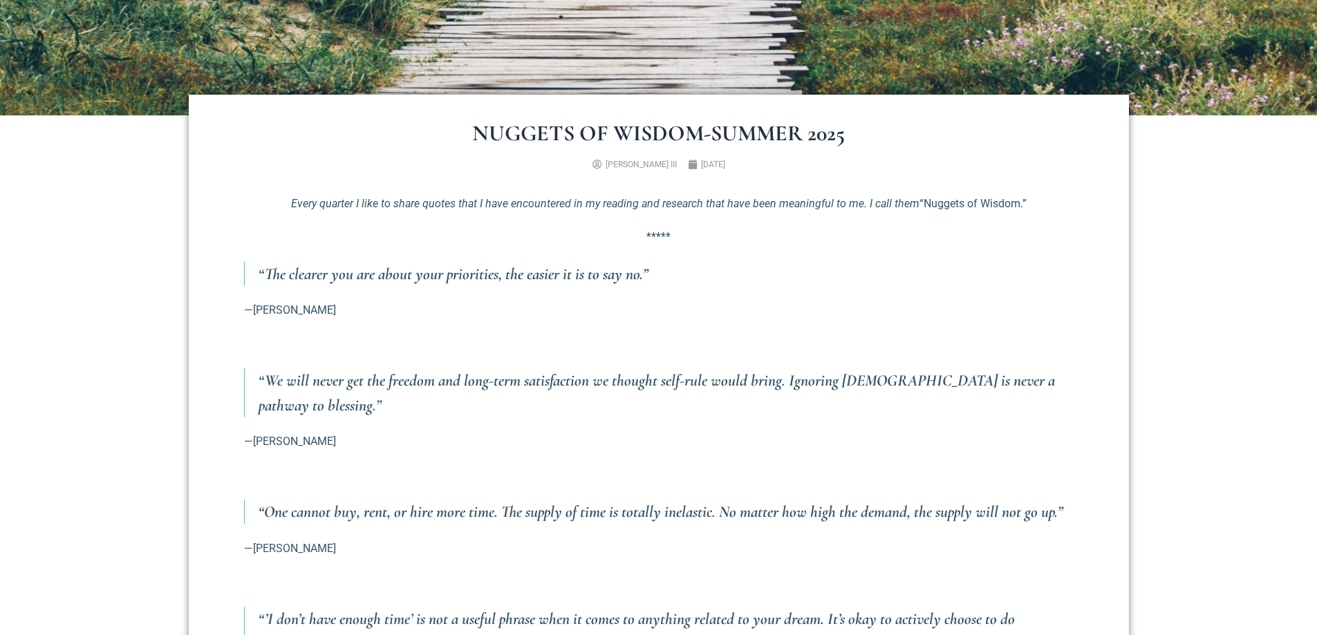 The height and width of the screenshot is (635, 1317). What do you see at coordinates (666, 393) in the screenshot?
I see `h3: “We will never get the freedom and long-term satisfaction we thought self-rule would bring. Ignor...` at bounding box center [666, 393].